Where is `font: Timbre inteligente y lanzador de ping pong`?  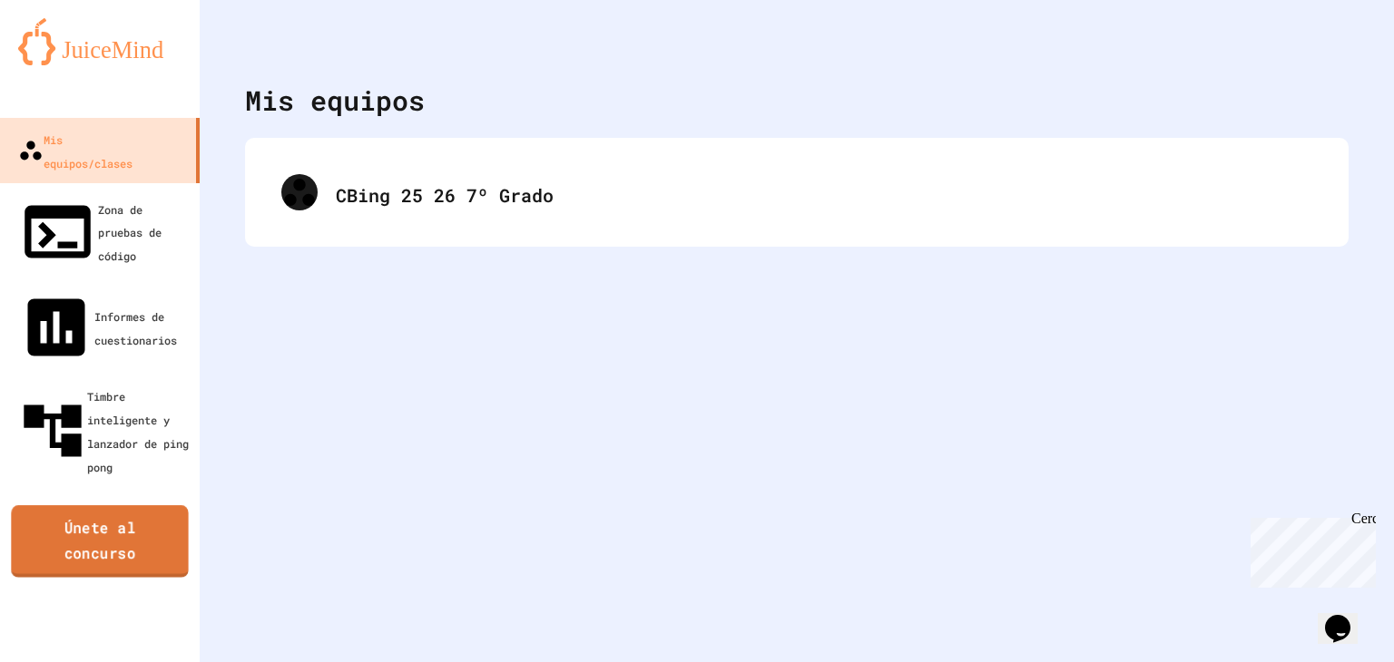
font: Timbre inteligente y lanzador de ping pong is located at coordinates (138, 431).